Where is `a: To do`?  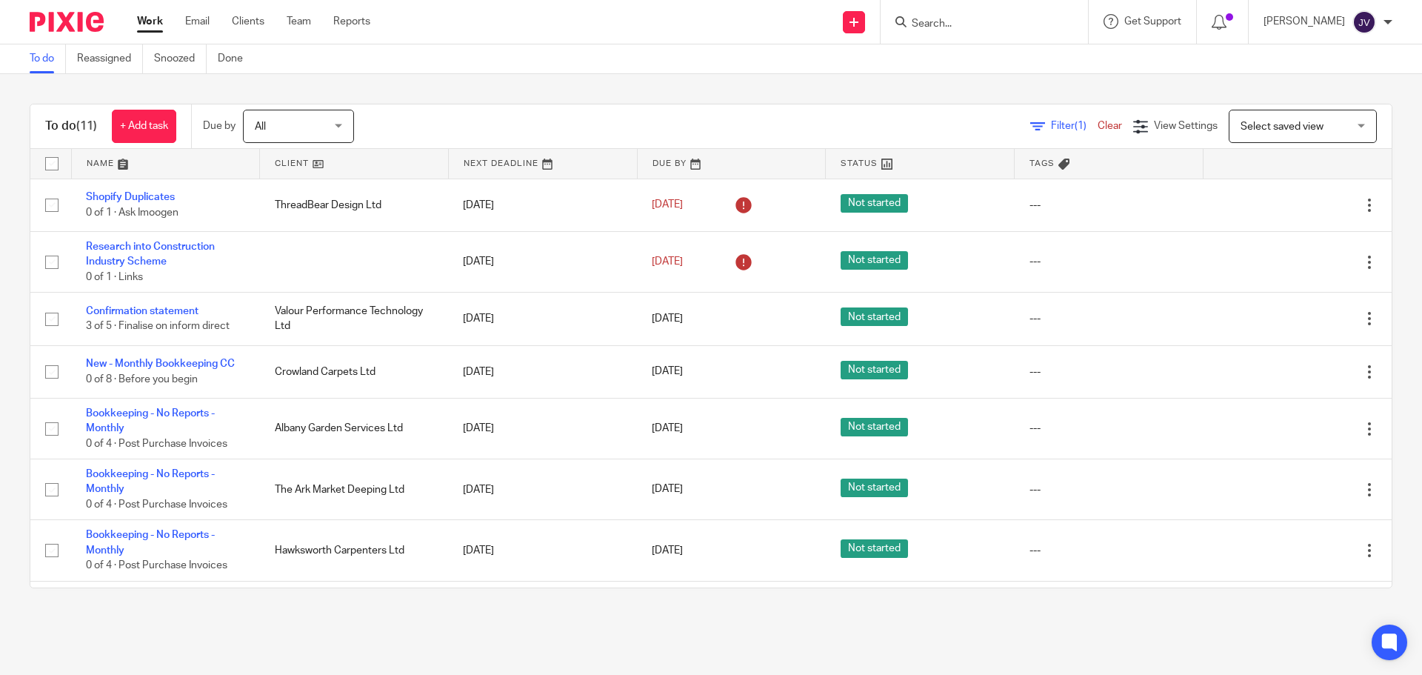 a: To do is located at coordinates (47, 59).